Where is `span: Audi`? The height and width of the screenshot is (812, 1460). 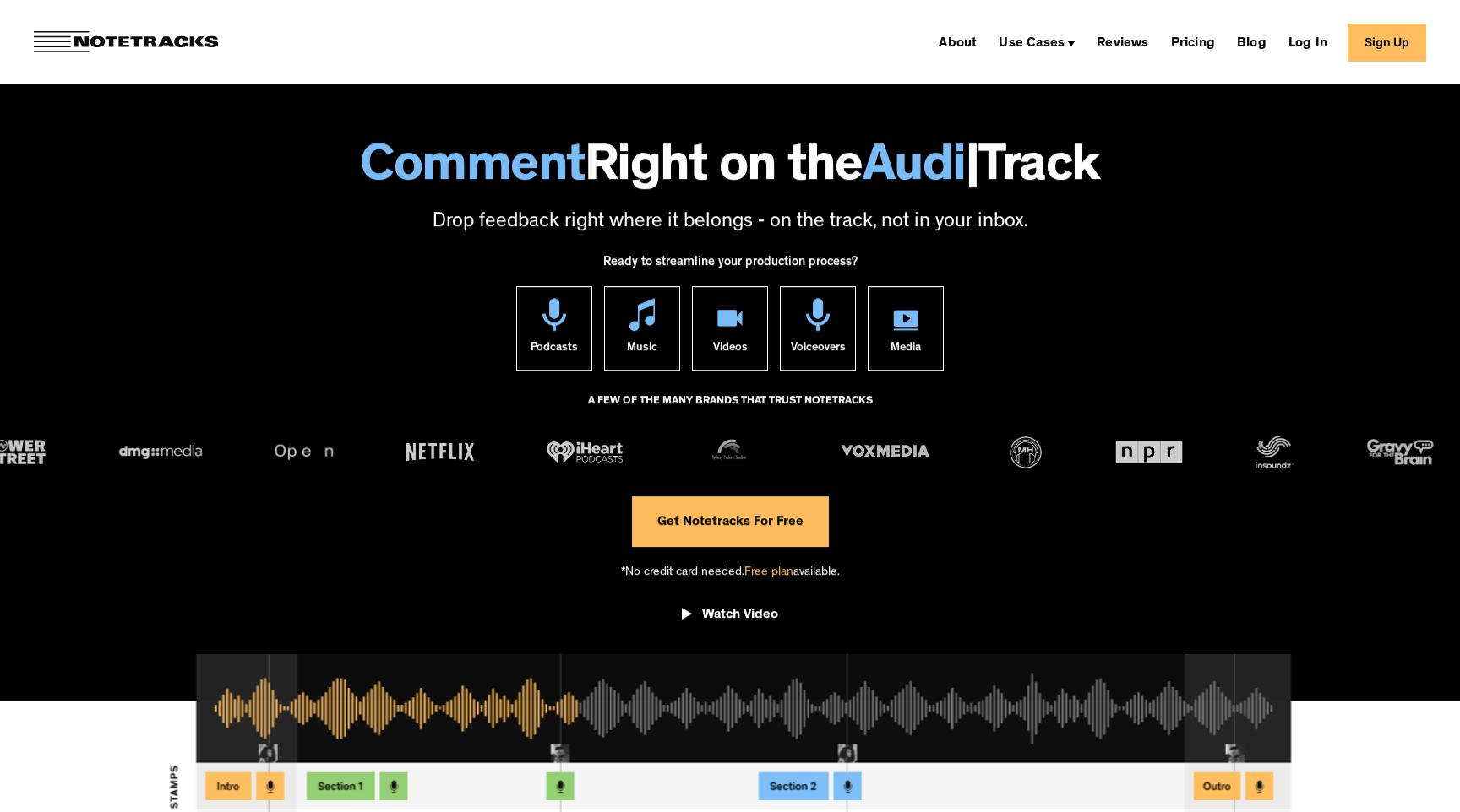
span: Audi is located at coordinates (915, 170).